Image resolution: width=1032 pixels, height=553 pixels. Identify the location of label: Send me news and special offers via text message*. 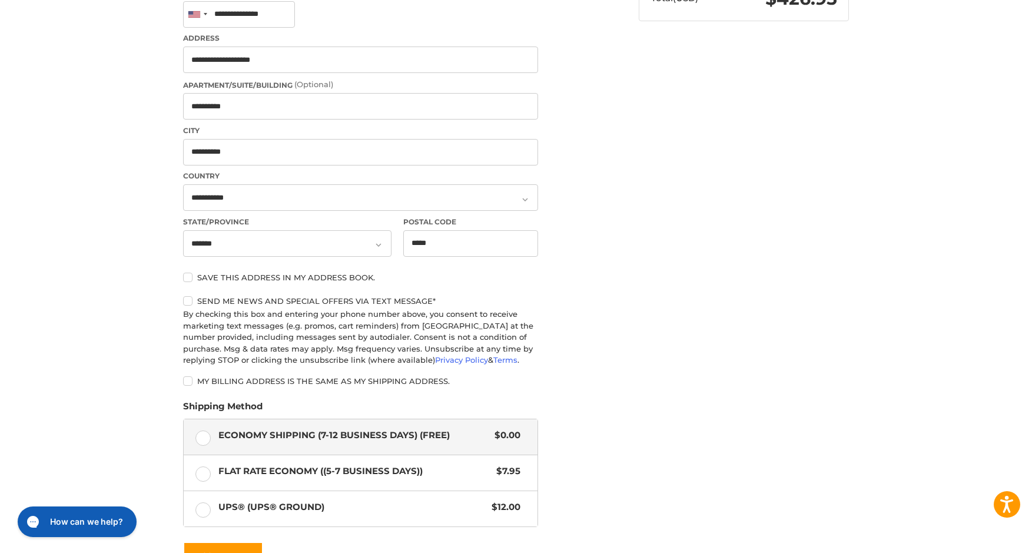
(360, 301).